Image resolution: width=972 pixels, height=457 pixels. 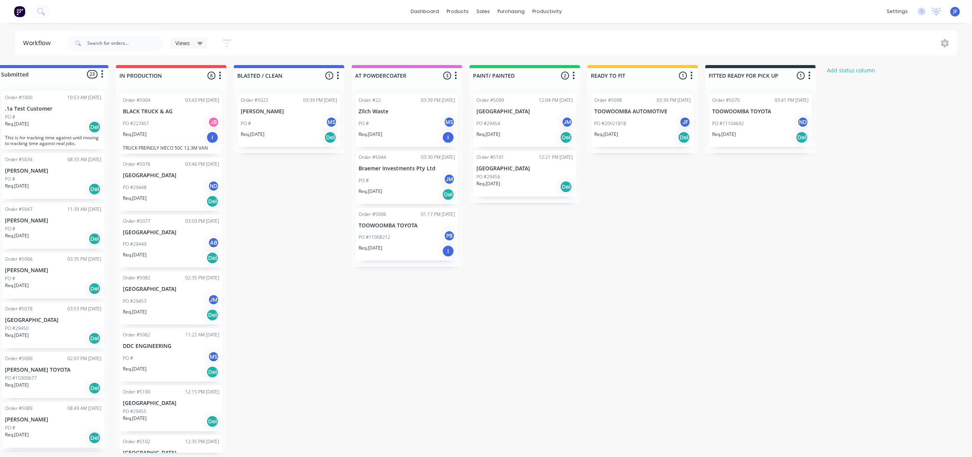 I want to click on p: PO #29449, so click(x=135, y=244).